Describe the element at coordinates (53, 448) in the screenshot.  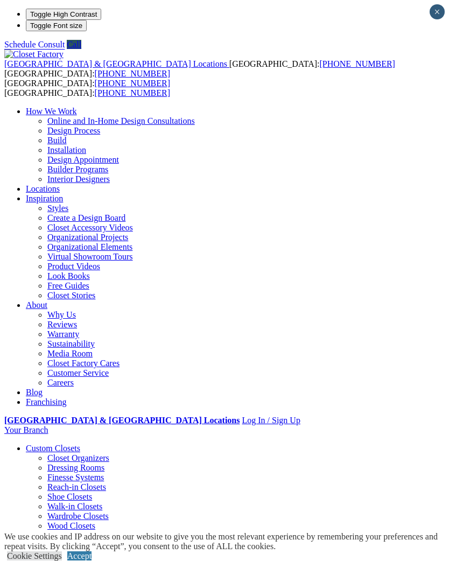
I see `a: Custom Closets` at that location.